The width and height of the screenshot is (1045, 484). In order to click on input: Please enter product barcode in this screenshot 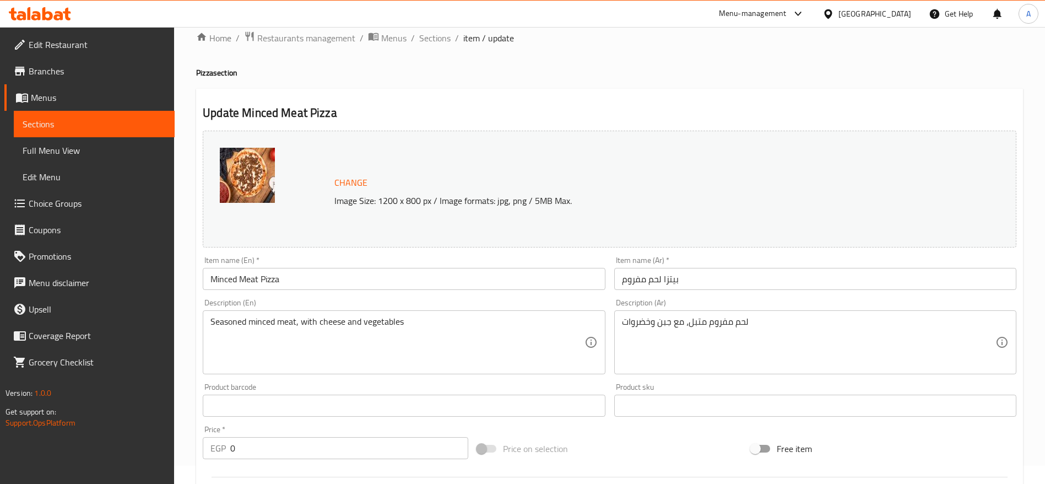, I will do `click(404, 405)`.